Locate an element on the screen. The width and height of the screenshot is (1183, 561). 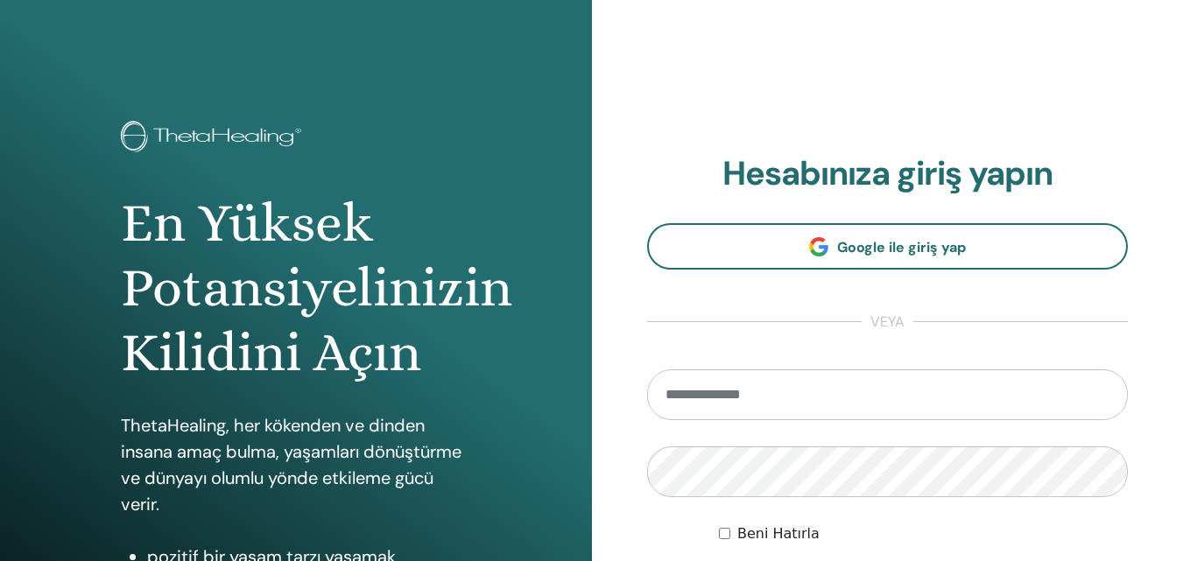
span: Google ile giriş yap is located at coordinates (901, 247).